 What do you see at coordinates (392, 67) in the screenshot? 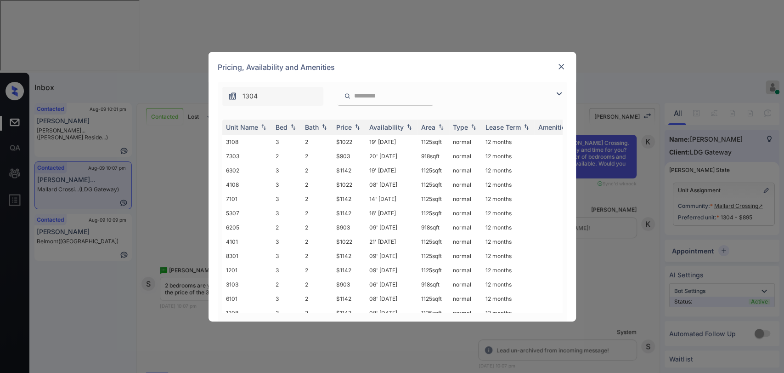
I see `div: Pricing, Availability and Amenities` at bounding box center [392, 67].